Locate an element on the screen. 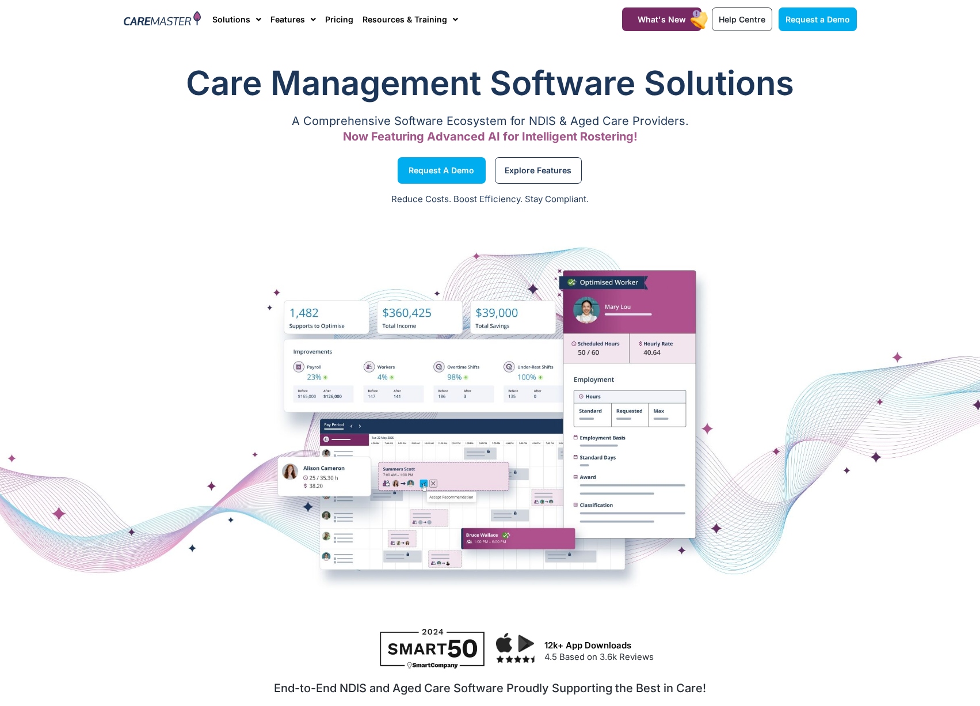 Image resolution: width=980 pixels, height=706 pixels. span: Now Featuring Advanced AI for Intelligent Rostering! is located at coordinates (490, 136).